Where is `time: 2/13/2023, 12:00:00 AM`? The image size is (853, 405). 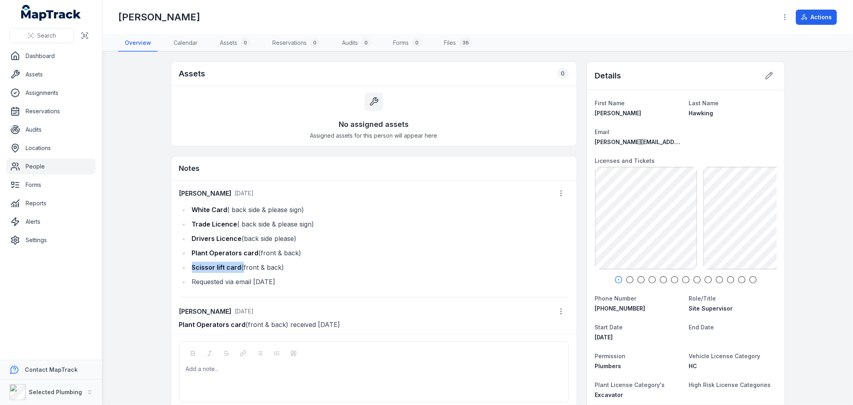 time: 2/13/2023, 12:00:00 AM is located at coordinates (604, 337).